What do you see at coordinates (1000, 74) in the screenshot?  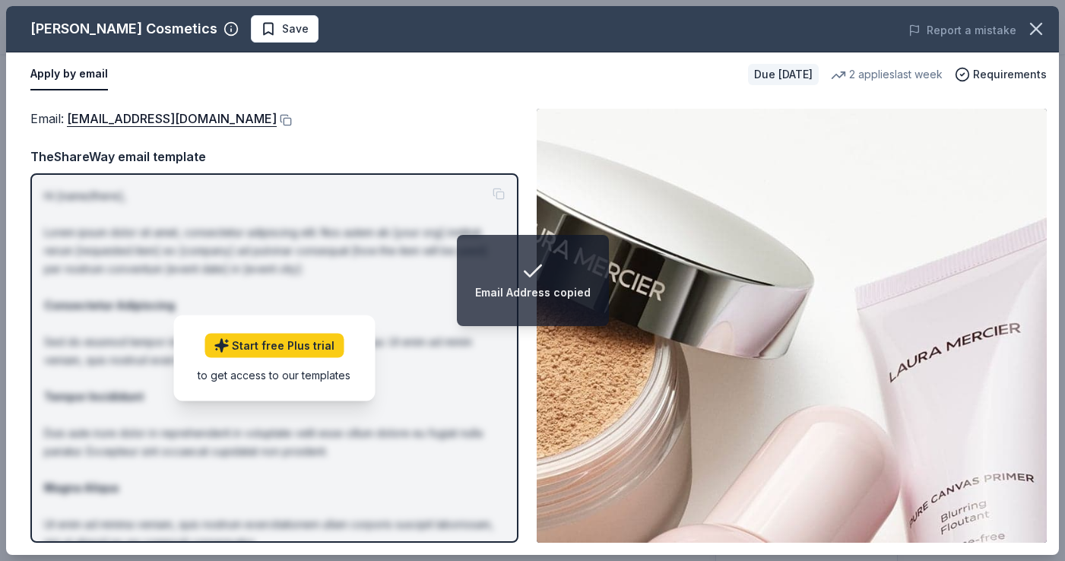 I see `button: Requirements` at bounding box center [1000, 74].